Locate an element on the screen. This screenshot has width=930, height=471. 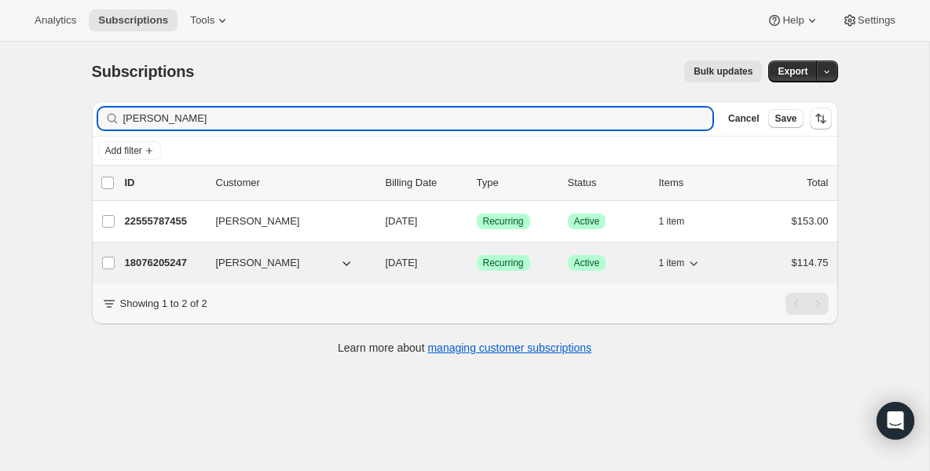
p: Learn more about is located at coordinates (464, 348).